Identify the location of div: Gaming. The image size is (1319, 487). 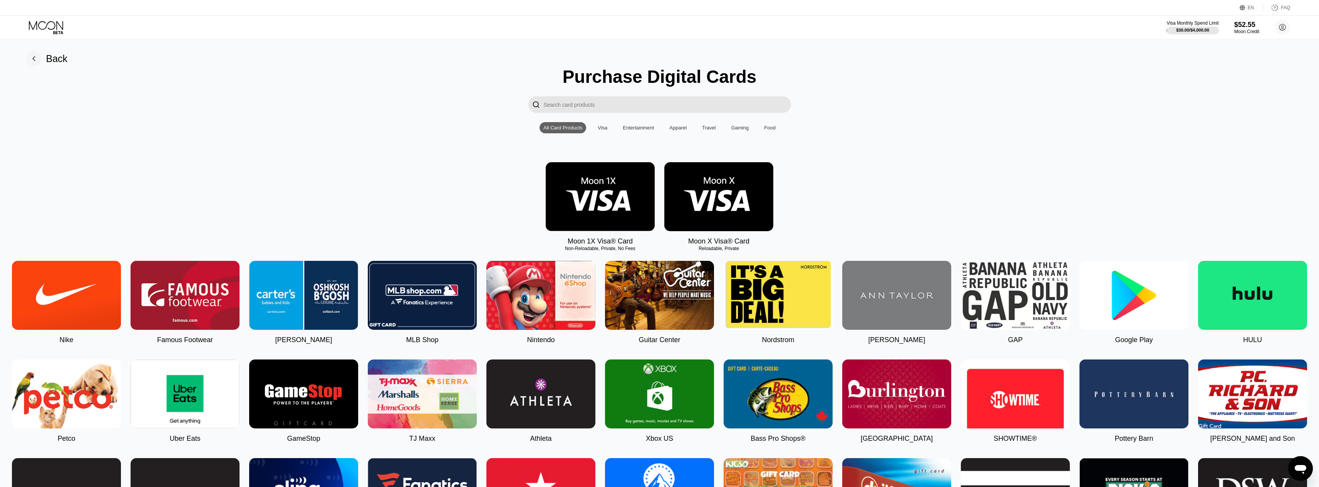
(740, 128).